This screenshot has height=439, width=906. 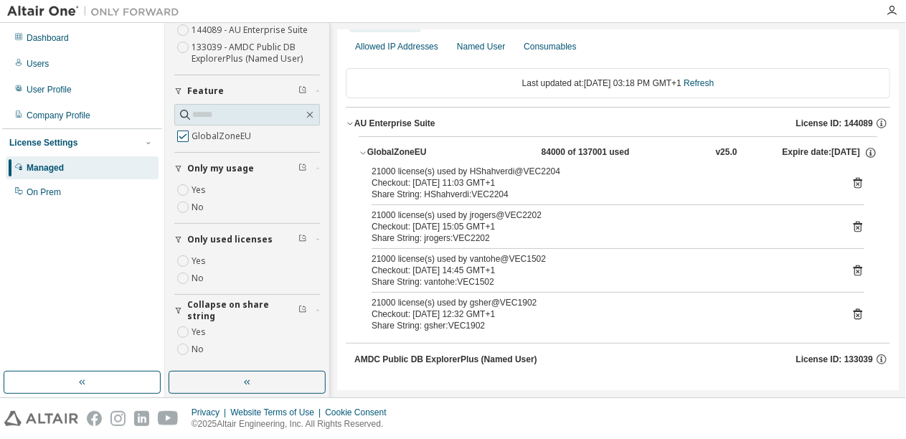 What do you see at coordinates (395, 123) in the screenshot?
I see `div: AU Enterprise Suite` at bounding box center [395, 123].